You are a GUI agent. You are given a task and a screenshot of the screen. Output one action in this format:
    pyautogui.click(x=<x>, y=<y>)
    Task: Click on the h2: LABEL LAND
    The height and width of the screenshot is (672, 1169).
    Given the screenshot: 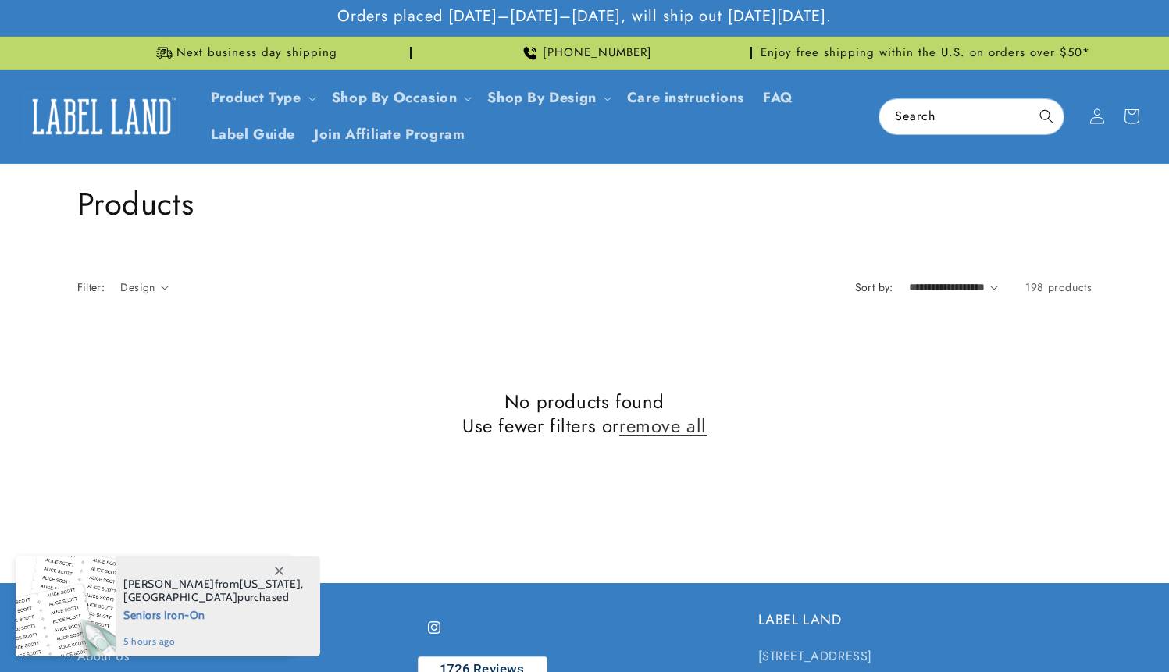 What is the action you would take?
    pyautogui.click(x=925, y=620)
    